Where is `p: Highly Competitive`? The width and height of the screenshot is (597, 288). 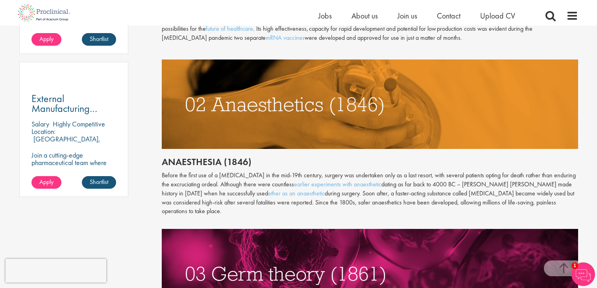
p: Highly Competitive is located at coordinates (79, 124).